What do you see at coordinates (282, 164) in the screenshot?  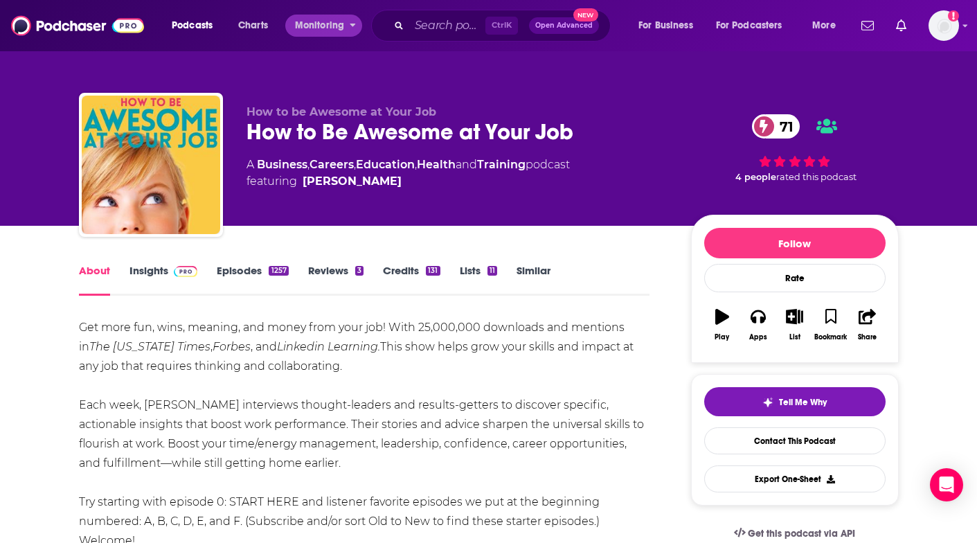 I see `a: Business` at bounding box center [282, 164].